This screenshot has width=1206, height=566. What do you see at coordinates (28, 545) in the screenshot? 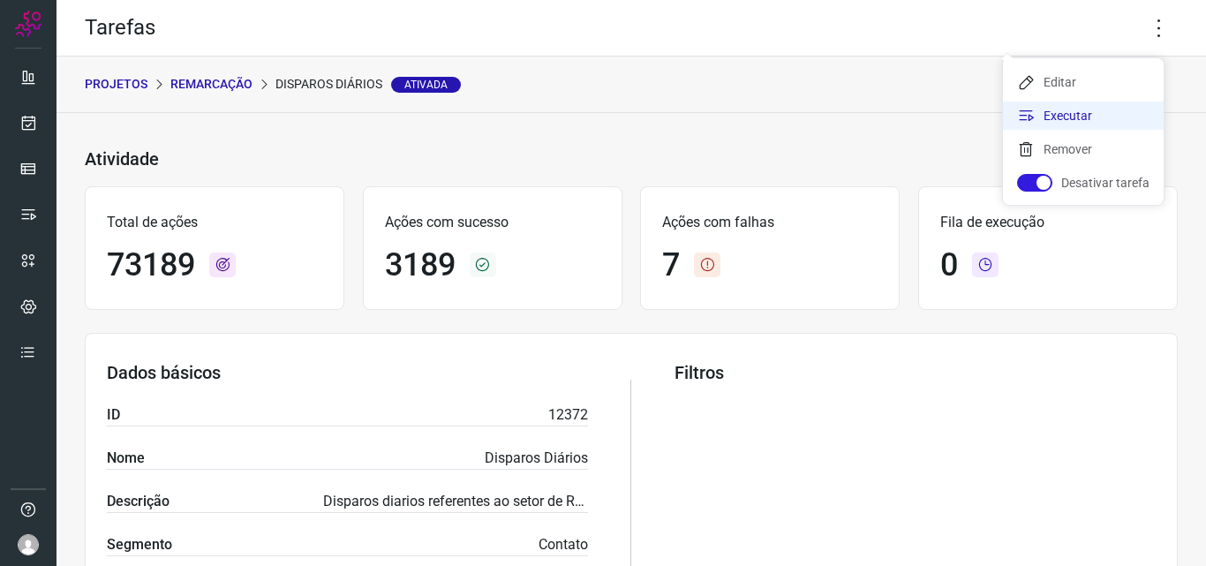
I see `img: avatar-user-boy.jpg` at bounding box center [28, 545].